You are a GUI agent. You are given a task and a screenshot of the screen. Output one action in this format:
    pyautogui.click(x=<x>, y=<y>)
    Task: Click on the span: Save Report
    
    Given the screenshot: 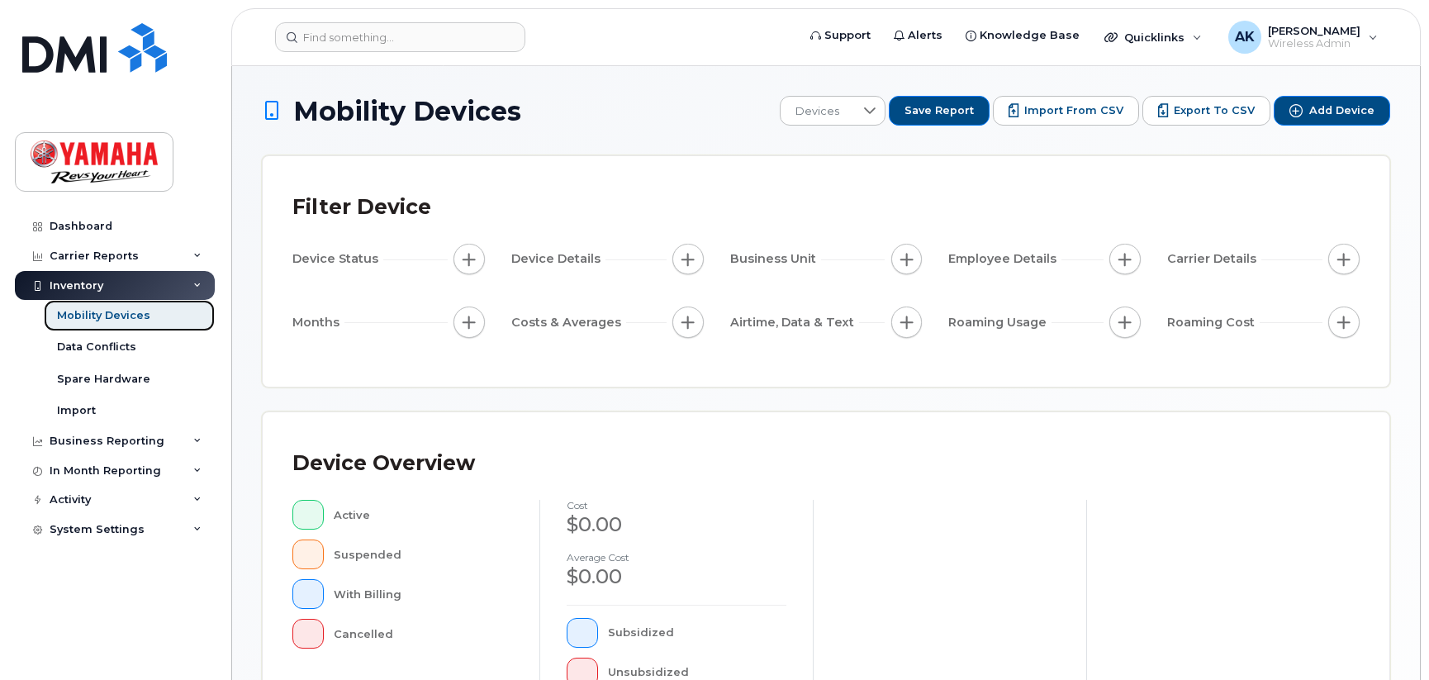 What is the action you would take?
    pyautogui.click(x=939, y=111)
    